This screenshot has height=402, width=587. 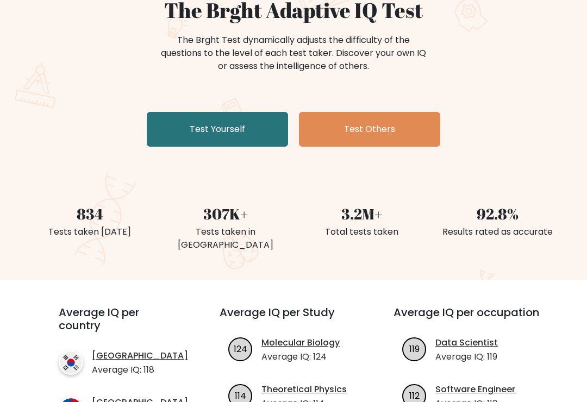 What do you see at coordinates (466, 358) in the screenshot?
I see `p: Average IQ: 119` at bounding box center [466, 358].